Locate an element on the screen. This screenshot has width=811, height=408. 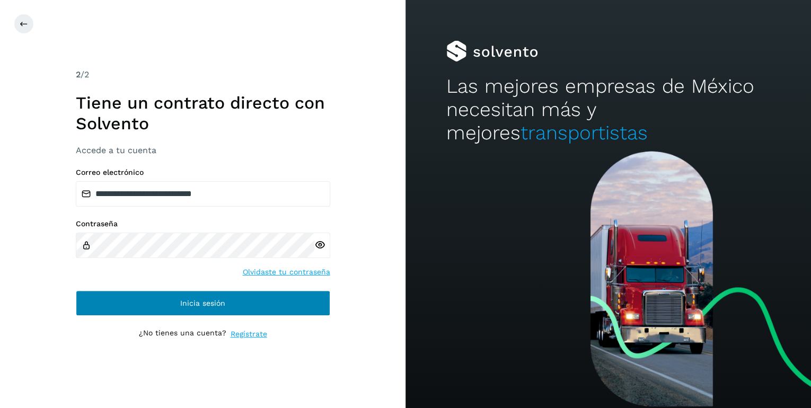
h1: Tiene un contrato directo con Solvento is located at coordinates (203, 113).